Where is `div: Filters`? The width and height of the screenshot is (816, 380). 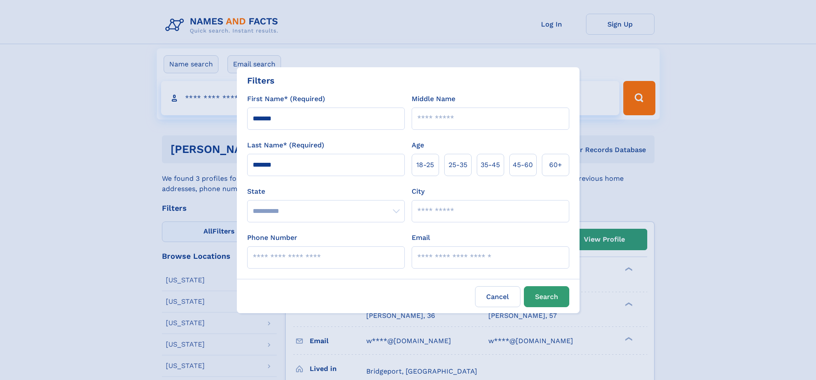
div: Filters is located at coordinates (261, 81).